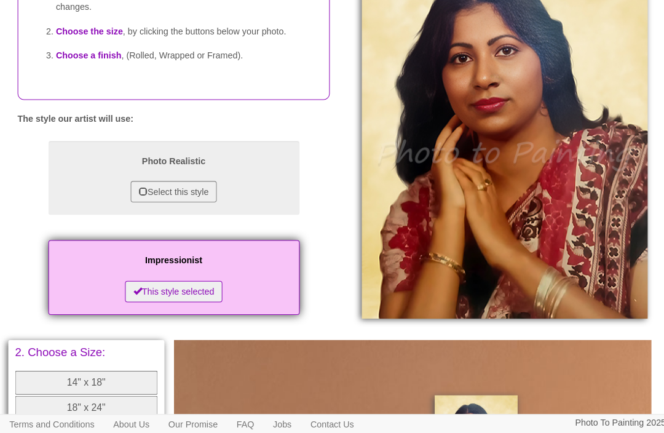 This screenshot has height=433, width=664. Describe the element at coordinates (607, 413) in the screenshot. I see `p: Photo To Painting 2025` at that location.